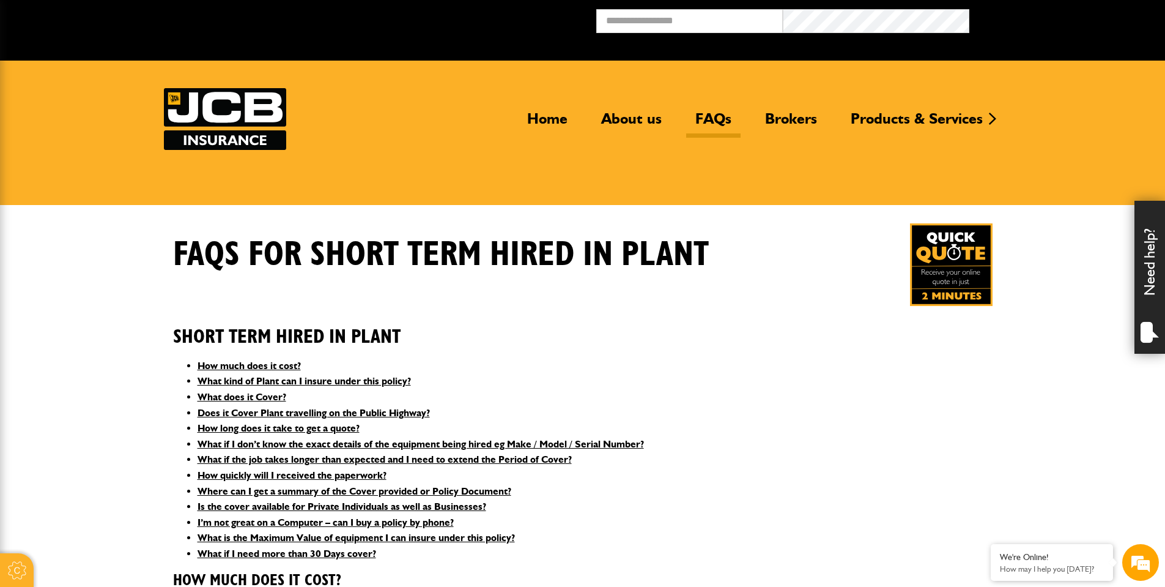 The image size is (1165, 587). What do you see at coordinates (1052, 557) in the screenshot?
I see `div: We're Online!` at bounding box center [1052, 557].